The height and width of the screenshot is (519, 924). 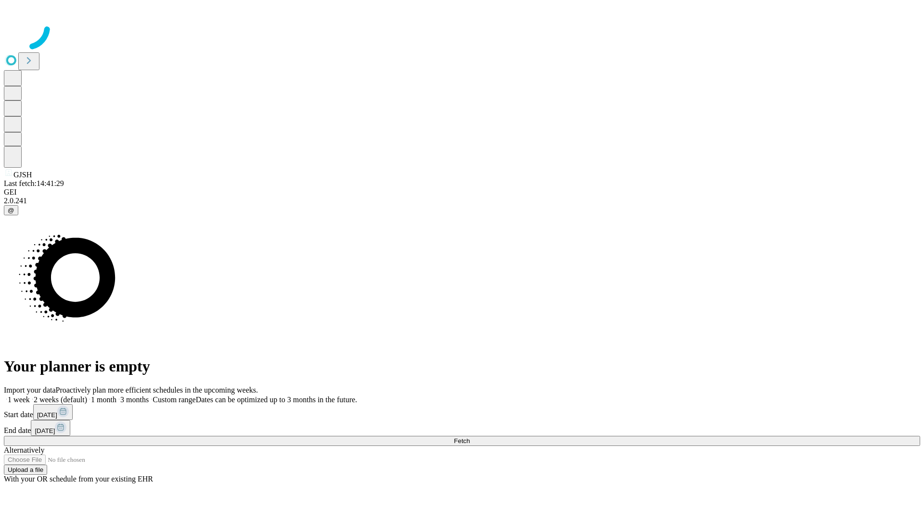 What do you see at coordinates (103, 400) in the screenshot?
I see `span: 1 month` at bounding box center [103, 400].